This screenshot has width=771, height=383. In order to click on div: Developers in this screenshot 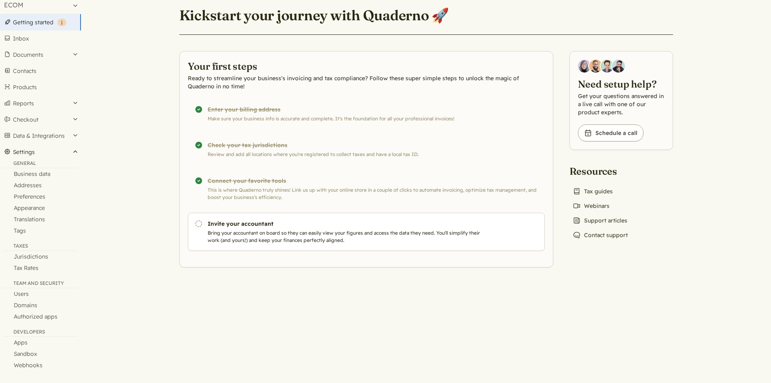, I will do `click(40, 332)`.